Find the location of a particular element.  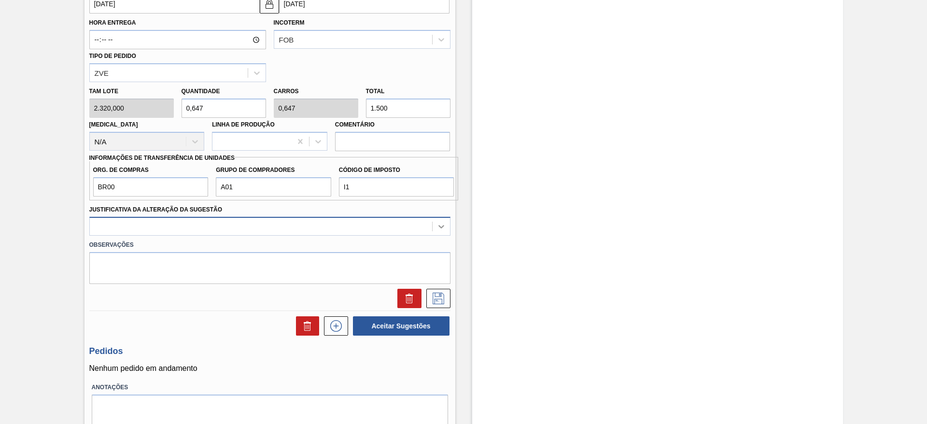

div: Excluir Sugestões is located at coordinates (305, 326).